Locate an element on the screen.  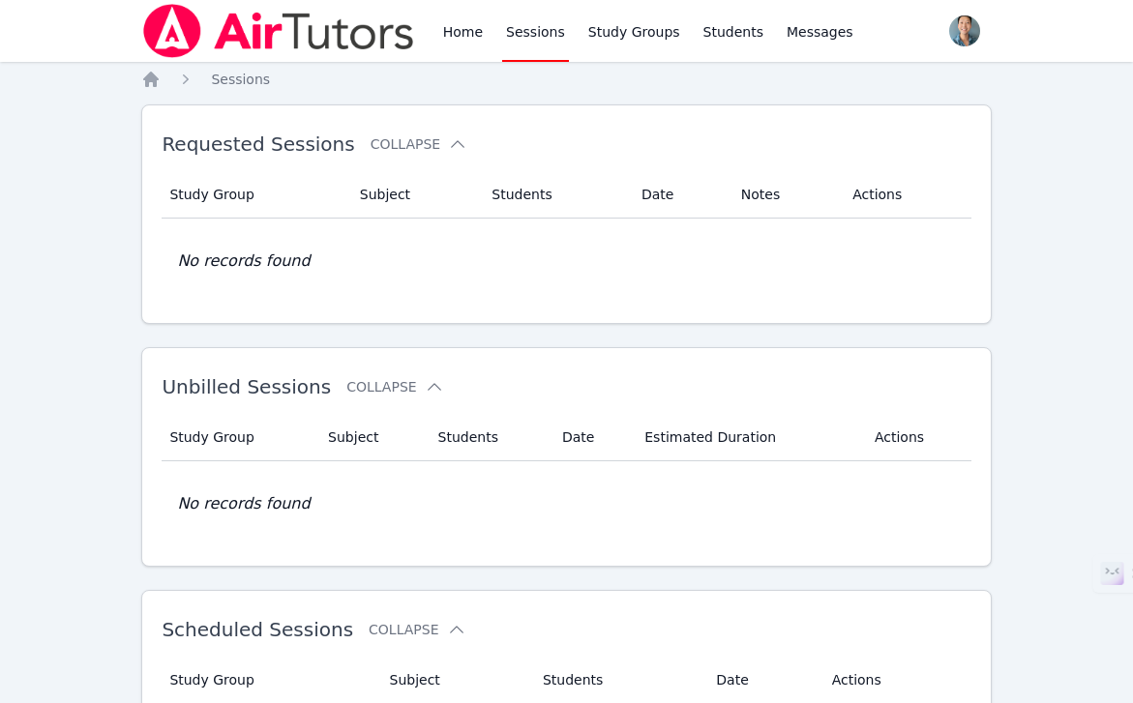
nav: Breadcrumb is located at coordinates (566, 79).